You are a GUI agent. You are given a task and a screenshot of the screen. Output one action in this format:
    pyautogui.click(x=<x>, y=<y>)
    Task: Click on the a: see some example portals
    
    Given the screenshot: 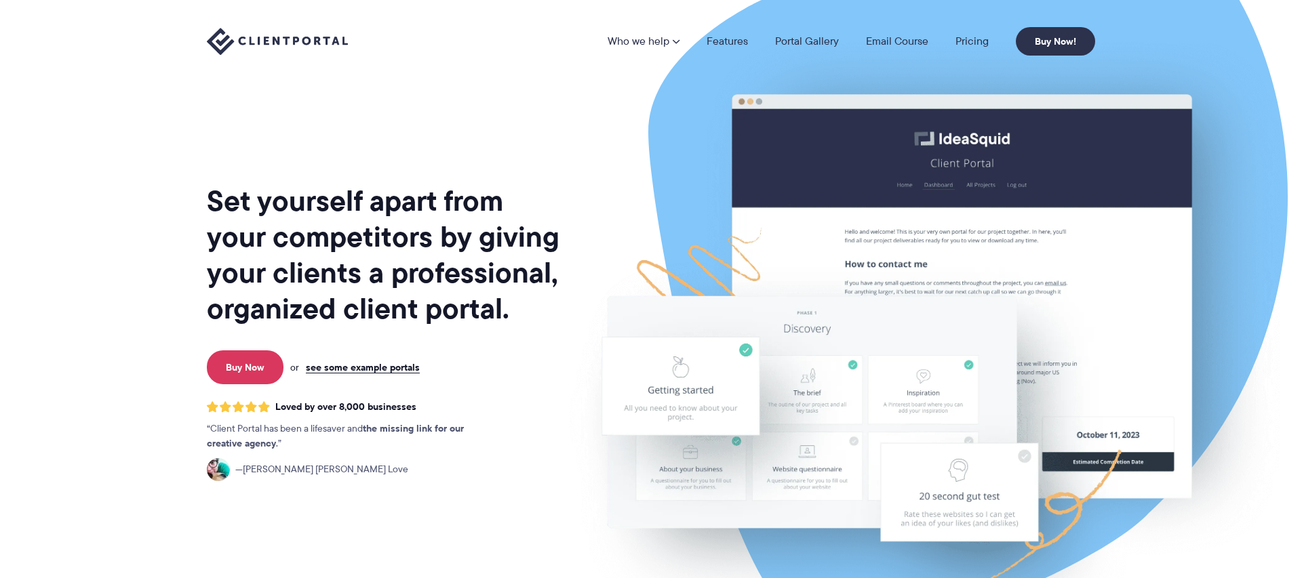 What is the action you would take?
    pyautogui.click(x=363, y=368)
    